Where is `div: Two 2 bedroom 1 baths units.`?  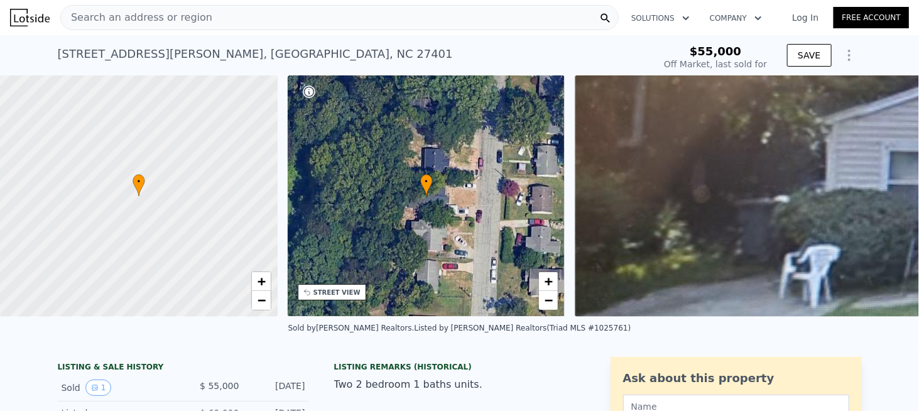
div: Two 2 bedroom 1 baths units. is located at coordinates (460, 384).